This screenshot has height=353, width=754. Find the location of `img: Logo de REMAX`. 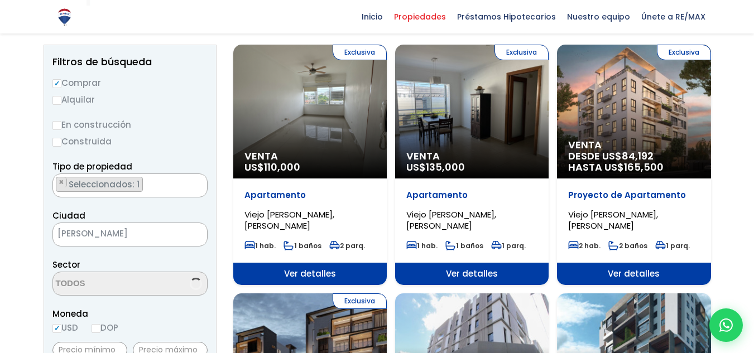

img: Logo de REMAX is located at coordinates (64, 17).